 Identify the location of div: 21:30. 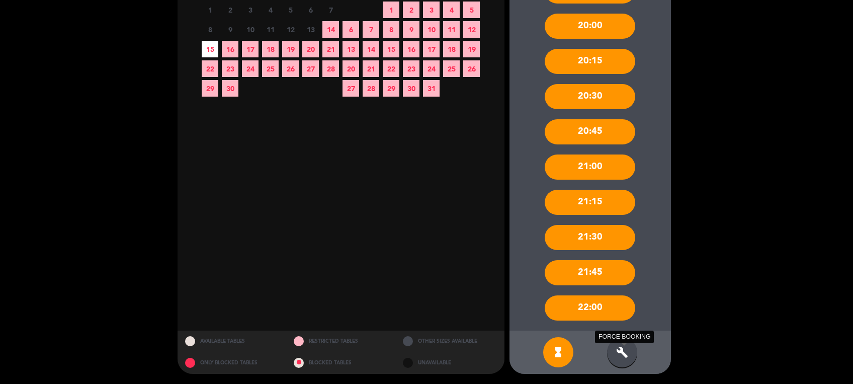
(590, 238).